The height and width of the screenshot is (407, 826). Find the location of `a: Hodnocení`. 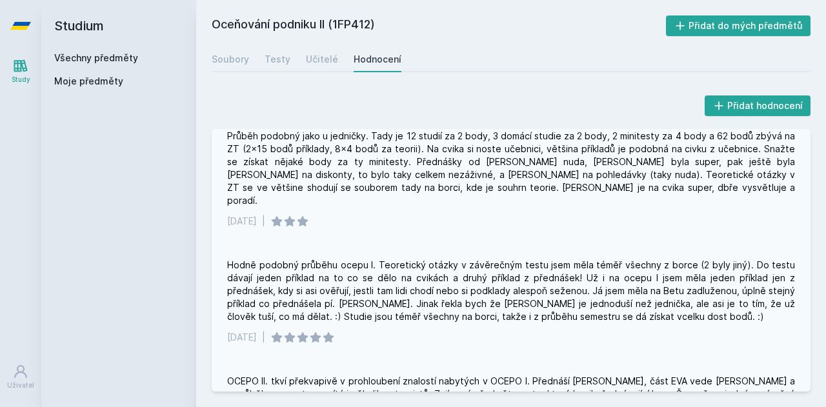

a: Hodnocení is located at coordinates (378, 59).